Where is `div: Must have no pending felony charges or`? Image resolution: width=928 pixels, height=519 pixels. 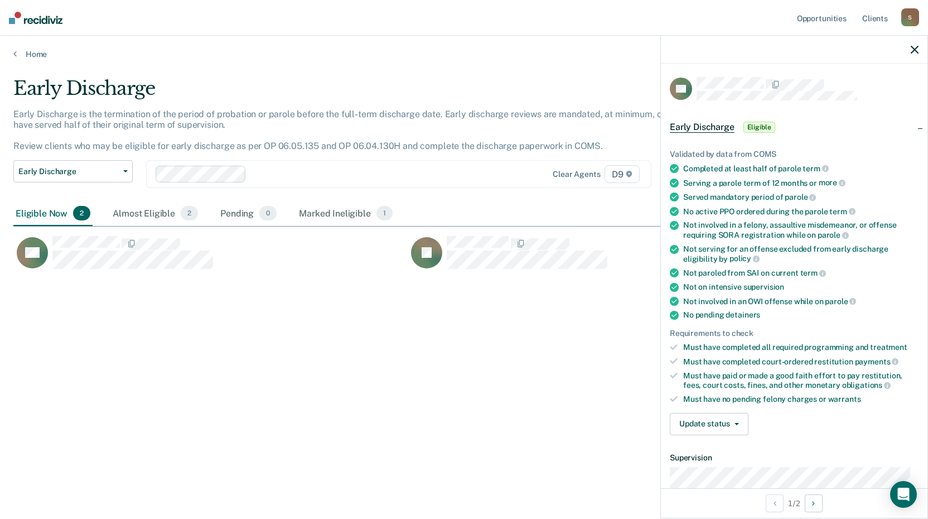 div: Must have no pending felony charges or is located at coordinates (801, 399).